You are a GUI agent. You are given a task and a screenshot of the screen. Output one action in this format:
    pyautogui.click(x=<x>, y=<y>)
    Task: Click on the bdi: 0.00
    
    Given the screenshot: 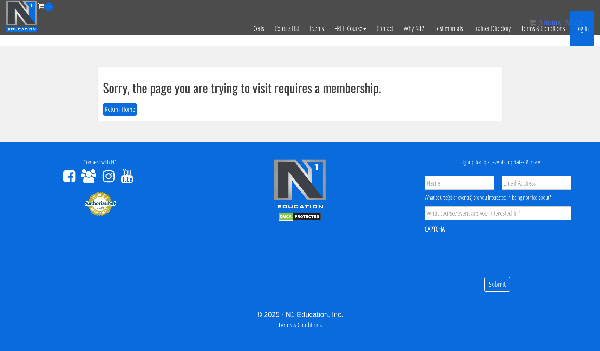 What is the action you would take?
    pyautogui.click(x=573, y=23)
    